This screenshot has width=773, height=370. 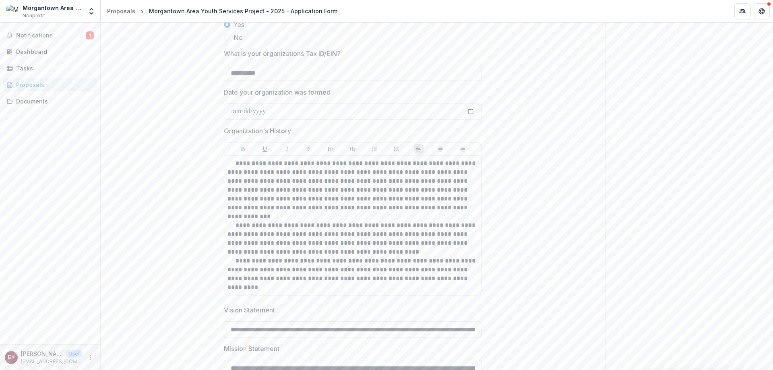 What do you see at coordinates (265, 149) in the screenshot?
I see `button: Underline` at bounding box center [265, 149].